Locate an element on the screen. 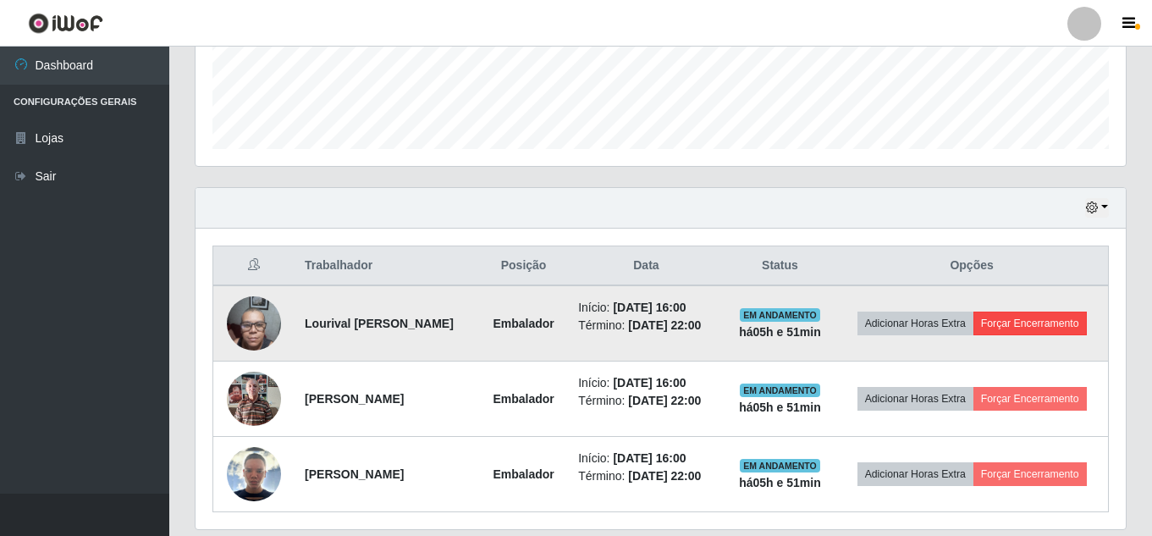  th: Data is located at coordinates (646, 266).